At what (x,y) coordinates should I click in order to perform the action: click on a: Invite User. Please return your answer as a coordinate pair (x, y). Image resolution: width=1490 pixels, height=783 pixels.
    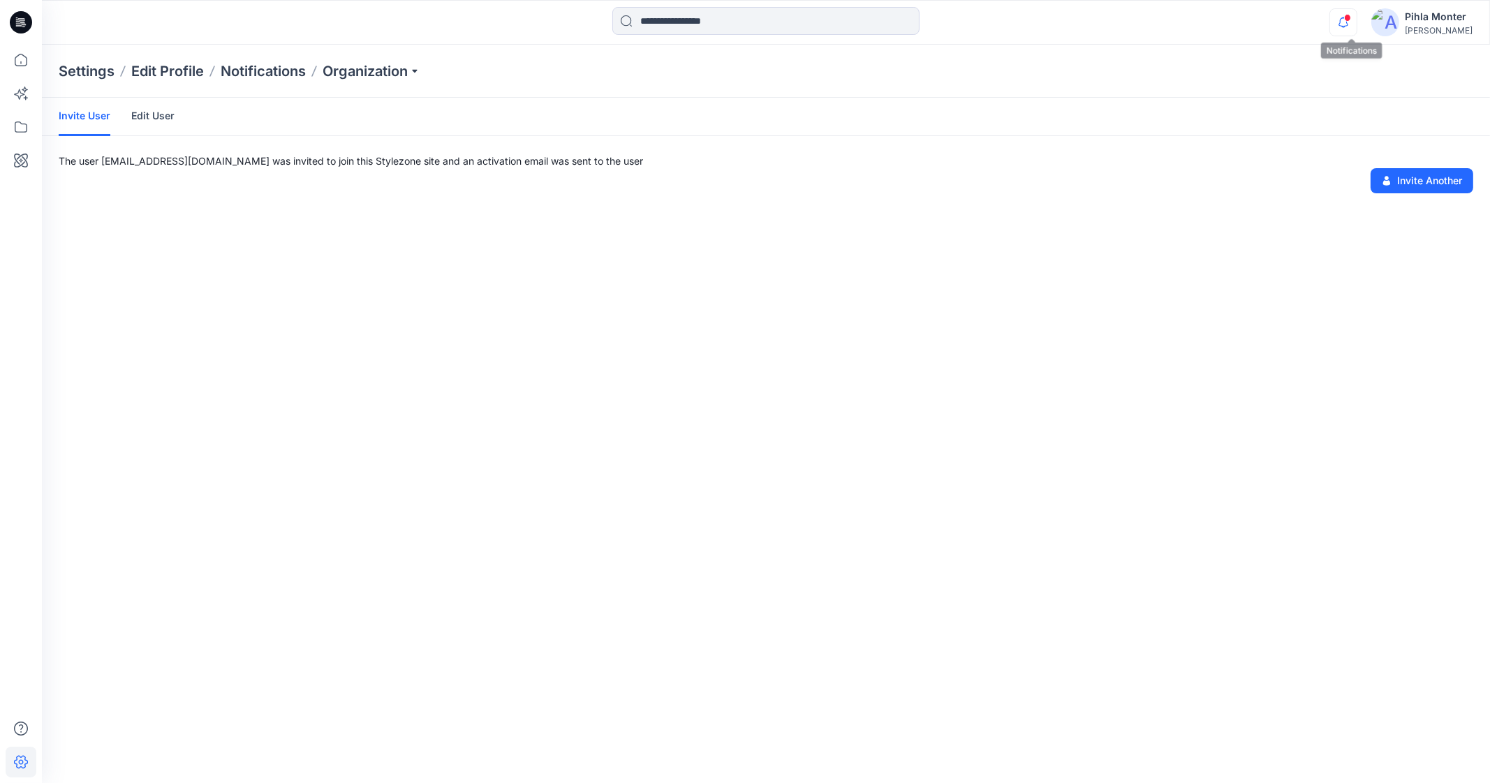
    Looking at the image, I should click on (84, 117).